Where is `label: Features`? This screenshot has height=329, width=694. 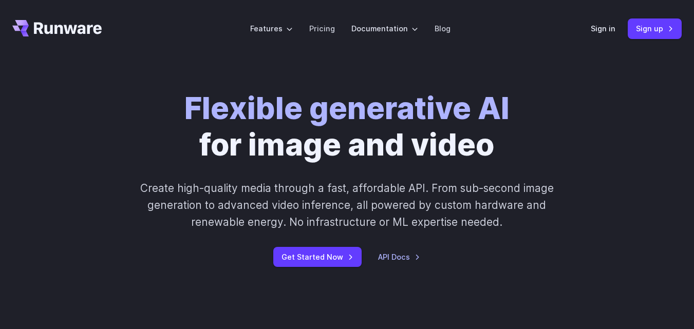 label: Features is located at coordinates (271, 28).